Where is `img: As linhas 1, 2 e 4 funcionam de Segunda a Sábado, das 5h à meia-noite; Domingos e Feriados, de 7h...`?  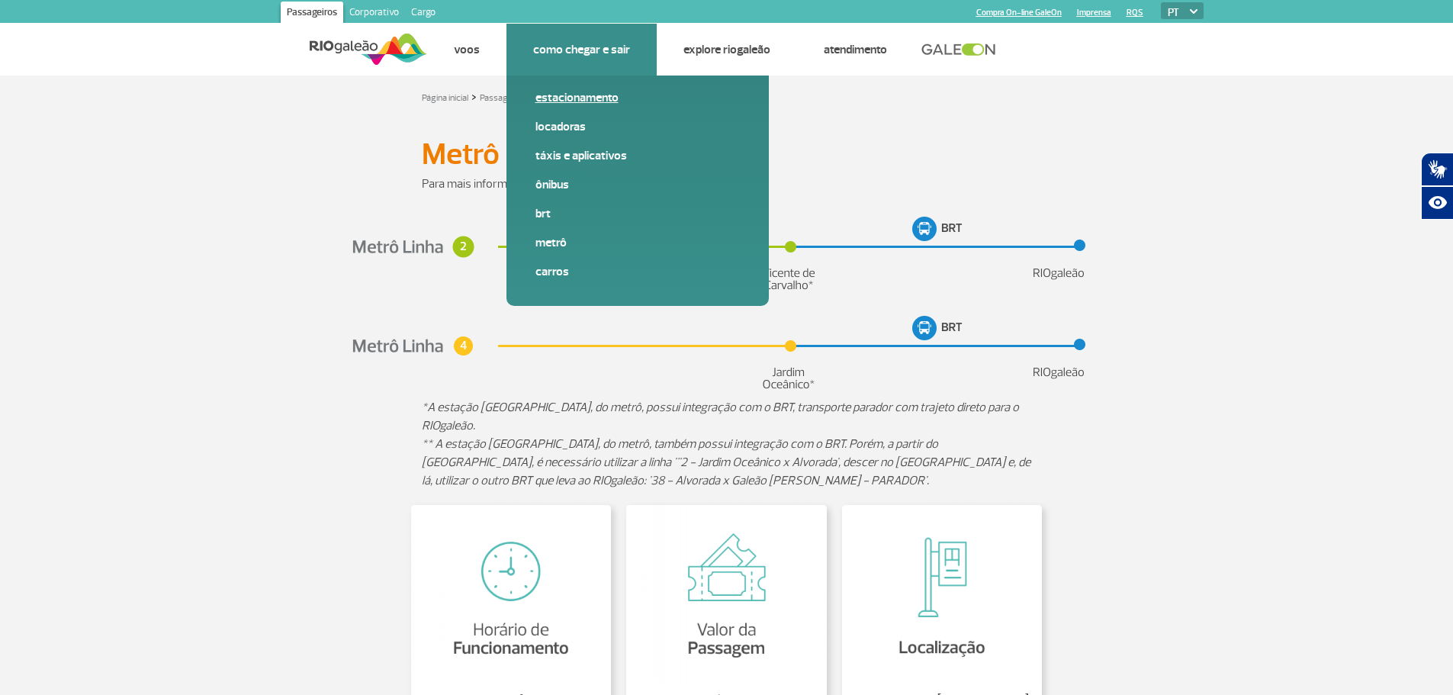
img: As linhas 1, 2 e 4 funcionam de Segunda a Sábado, das 5h à meia-noite; Domingos e Feriados, de 7h... is located at coordinates (511, 593).